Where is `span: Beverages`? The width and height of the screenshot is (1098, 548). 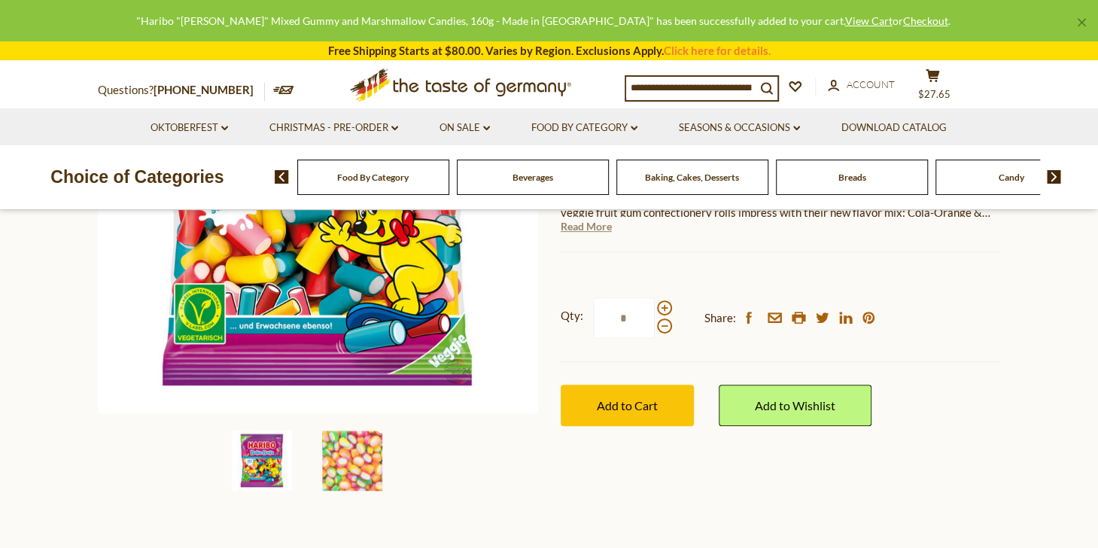
span: Beverages is located at coordinates (533, 177).